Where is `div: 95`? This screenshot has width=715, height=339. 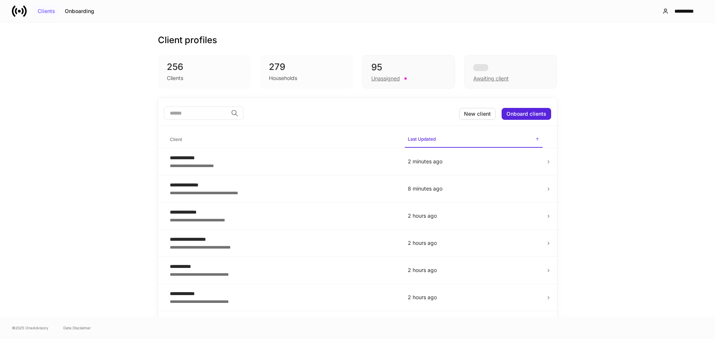
div: 95 is located at coordinates (408, 67).